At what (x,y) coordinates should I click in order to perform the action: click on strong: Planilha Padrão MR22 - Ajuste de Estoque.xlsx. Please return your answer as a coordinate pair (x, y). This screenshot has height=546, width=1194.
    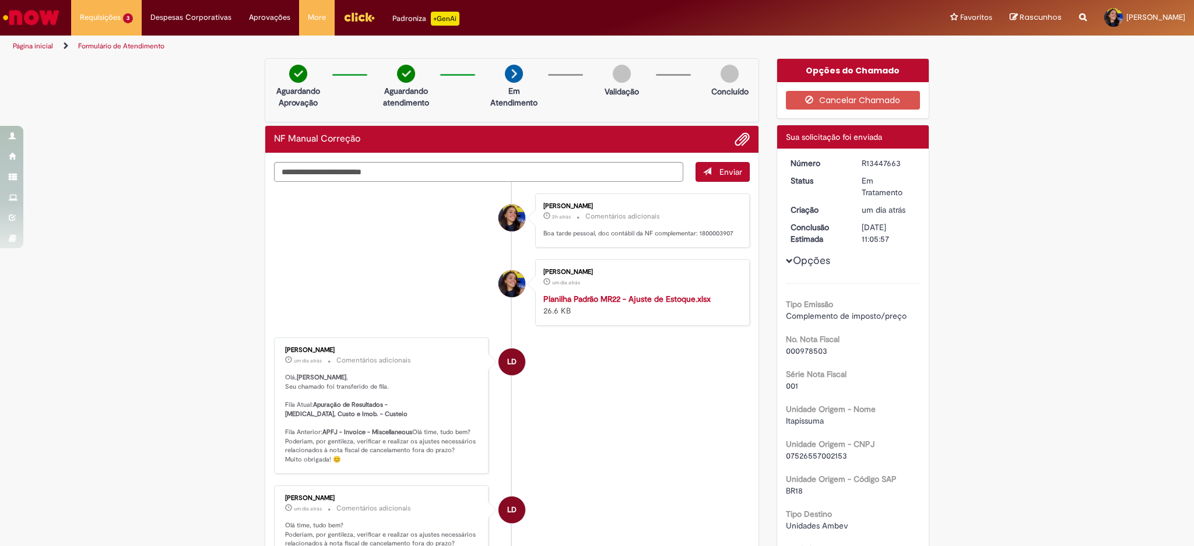
    Looking at the image, I should click on (627, 299).